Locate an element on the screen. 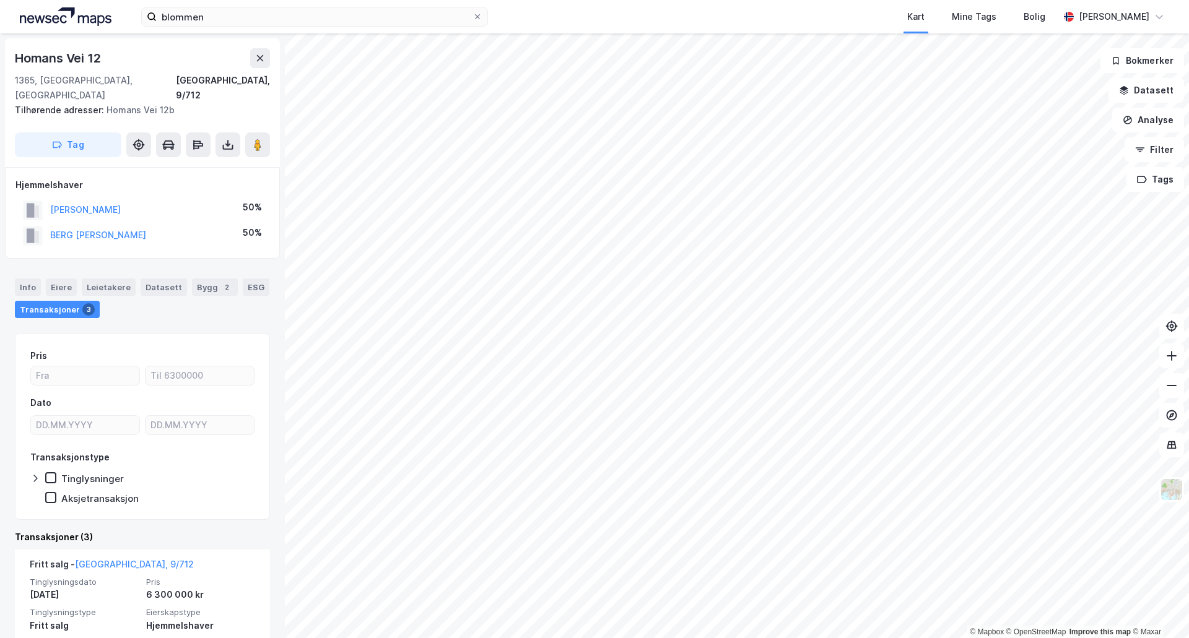 The width and height of the screenshot is (1189, 638). button: Tag is located at coordinates (68, 145).